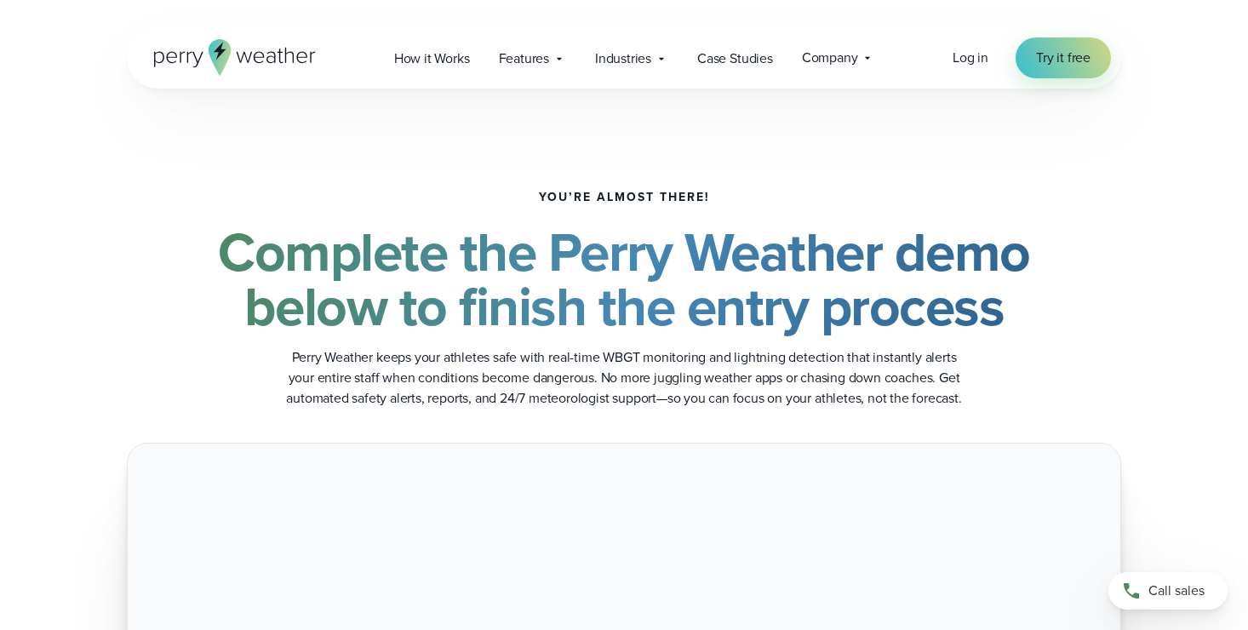  Describe the element at coordinates (970, 58) in the screenshot. I see `a: Log in` at that location.